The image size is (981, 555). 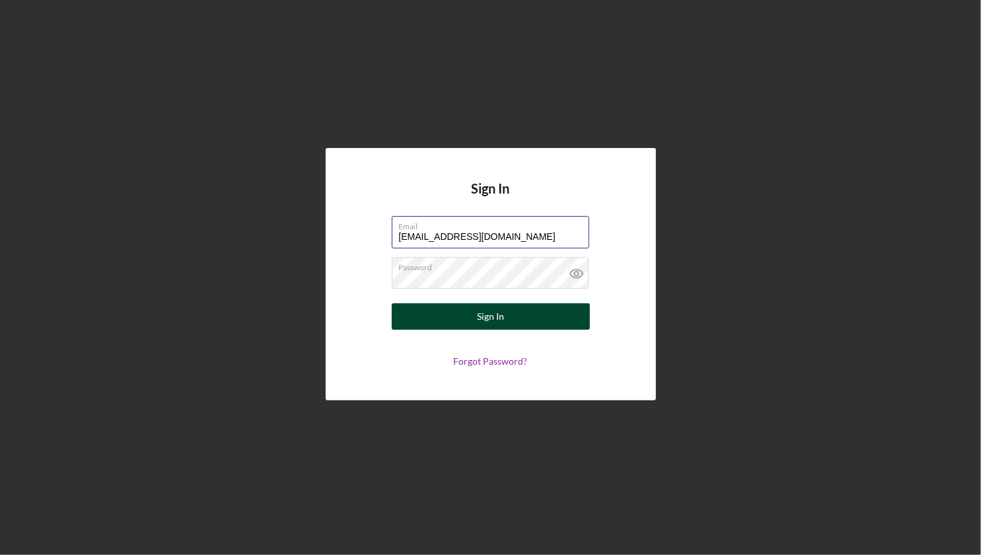 I want to click on a: Forgot Password?, so click(x=491, y=361).